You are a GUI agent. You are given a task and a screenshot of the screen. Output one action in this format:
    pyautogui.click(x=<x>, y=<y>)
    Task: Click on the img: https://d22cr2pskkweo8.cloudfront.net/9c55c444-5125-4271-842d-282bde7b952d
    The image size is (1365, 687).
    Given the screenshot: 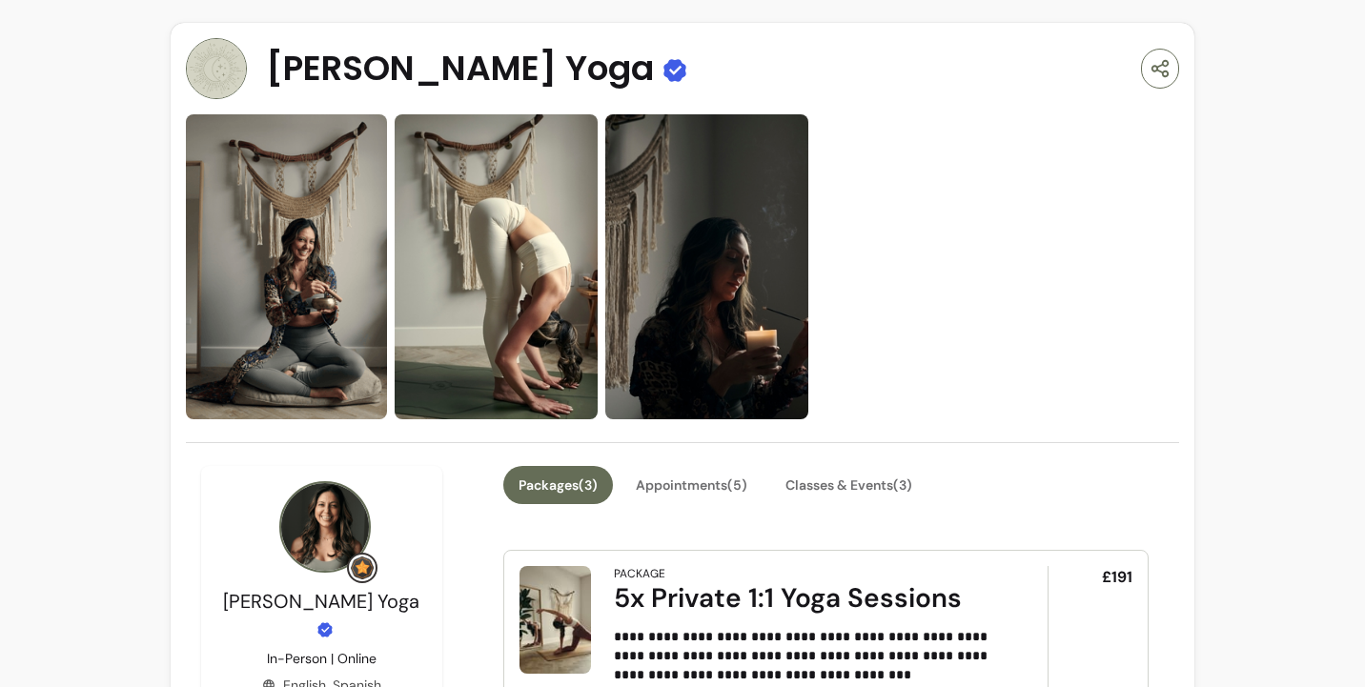 What is the action you would take?
    pyautogui.click(x=496, y=267)
    